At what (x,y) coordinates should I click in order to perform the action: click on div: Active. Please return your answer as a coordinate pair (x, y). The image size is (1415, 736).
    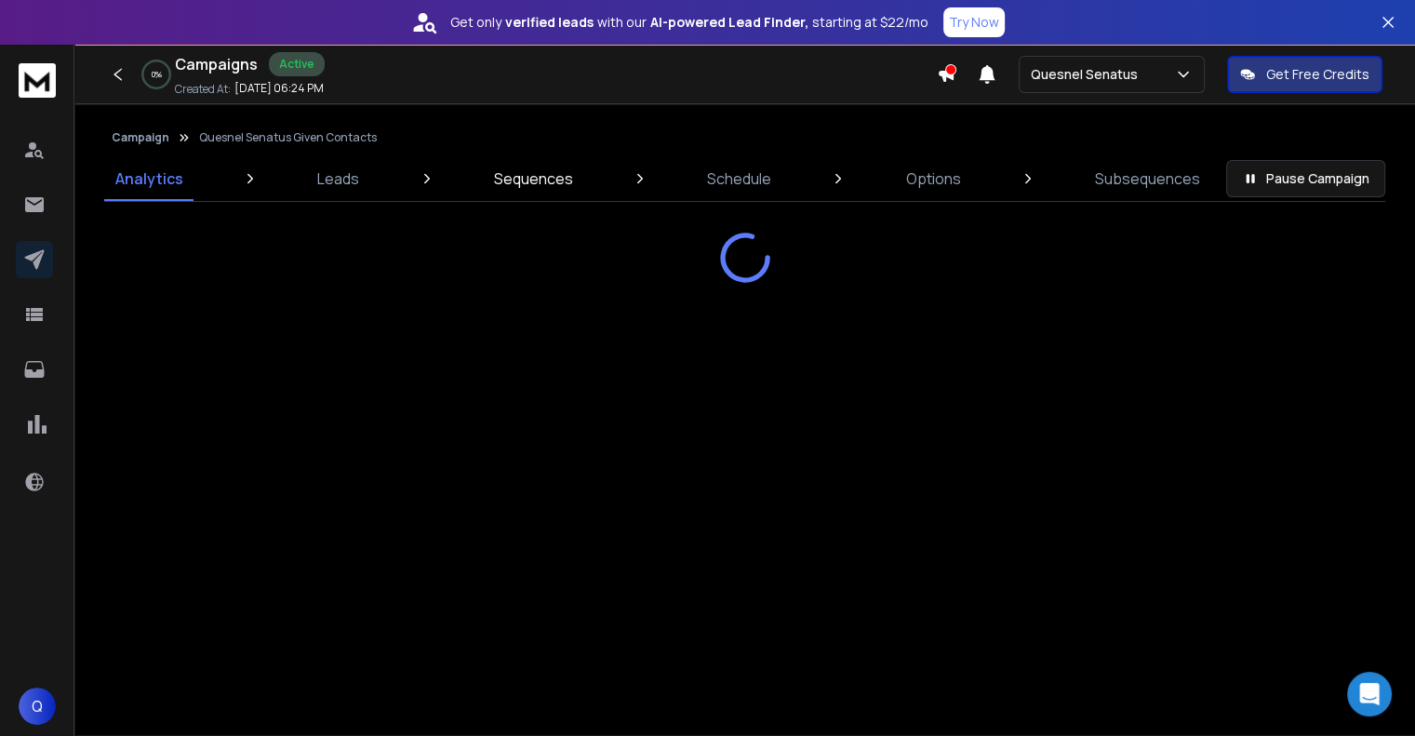
    Looking at the image, I should click on (297, 64).